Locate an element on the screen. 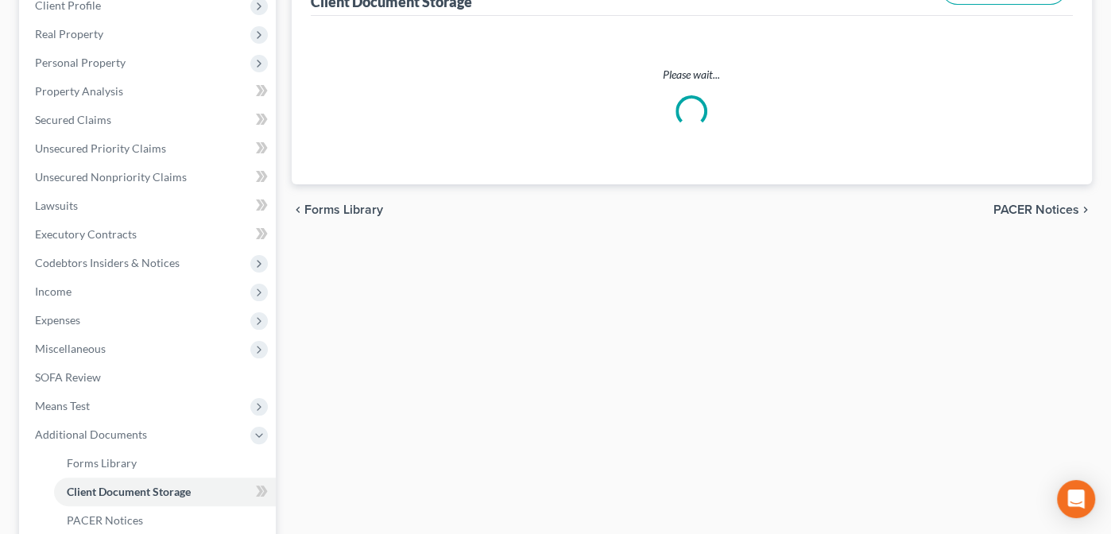 Image resolution: width=1111 pixels, height=534 pixels. span: Income is located at coordinates (53, 291).